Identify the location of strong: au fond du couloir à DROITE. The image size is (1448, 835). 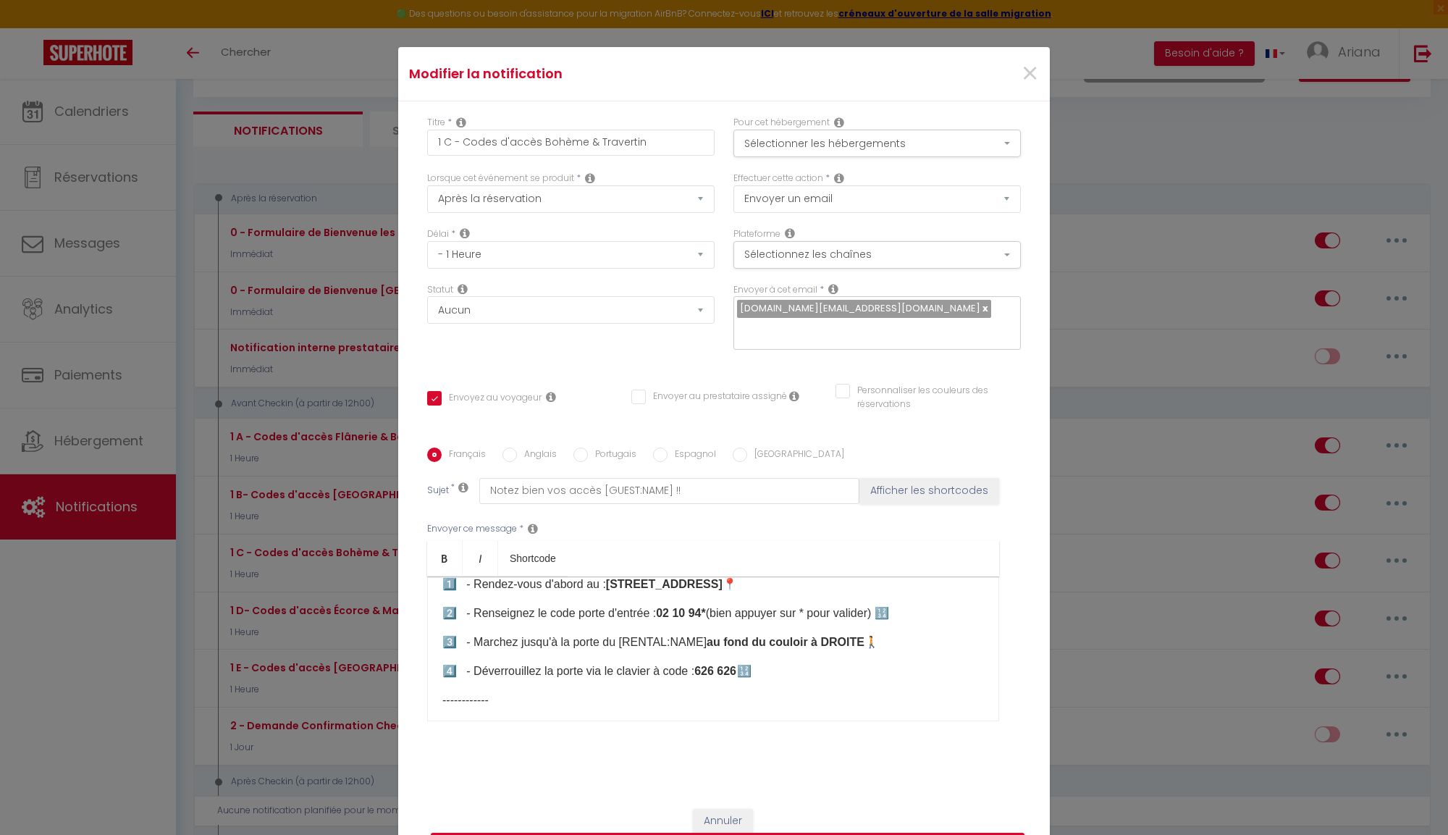
(786, 642).